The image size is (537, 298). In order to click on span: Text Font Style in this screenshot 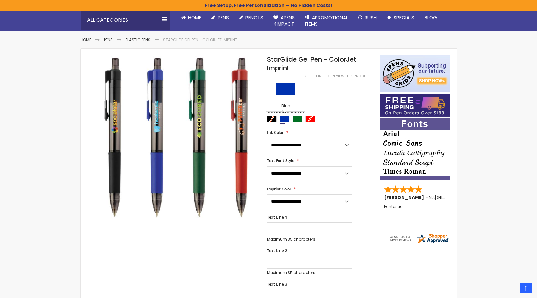, I will do `click(281, 160)`.